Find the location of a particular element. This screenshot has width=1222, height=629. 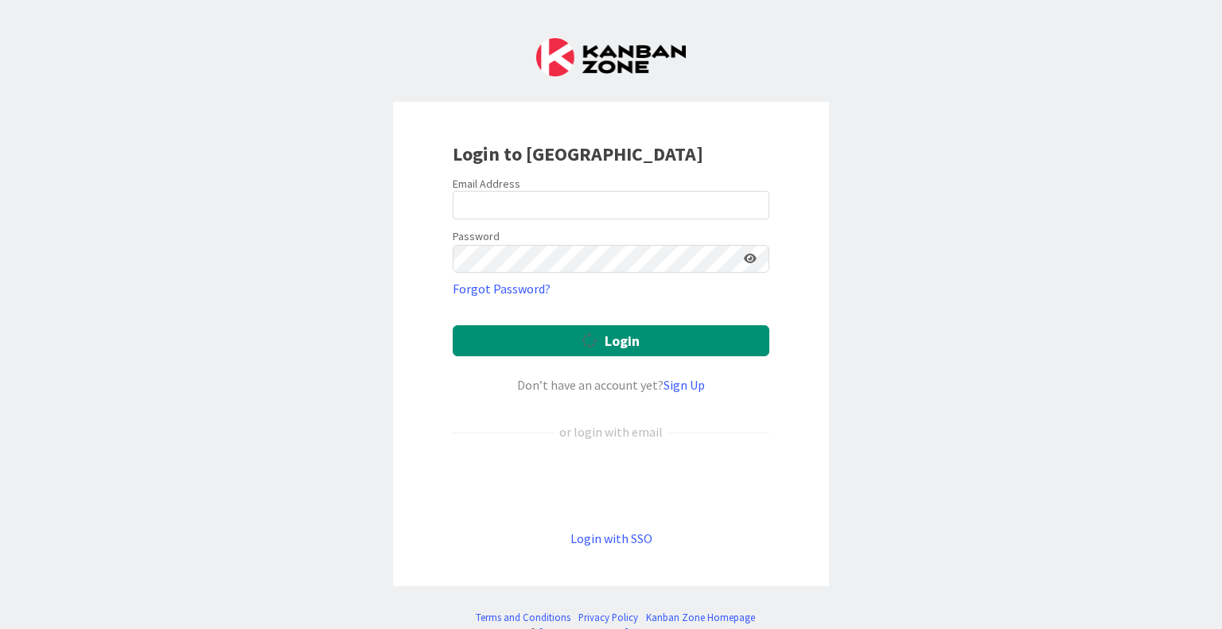

a: Terms and Conditions is located at coordinates (523, 617).